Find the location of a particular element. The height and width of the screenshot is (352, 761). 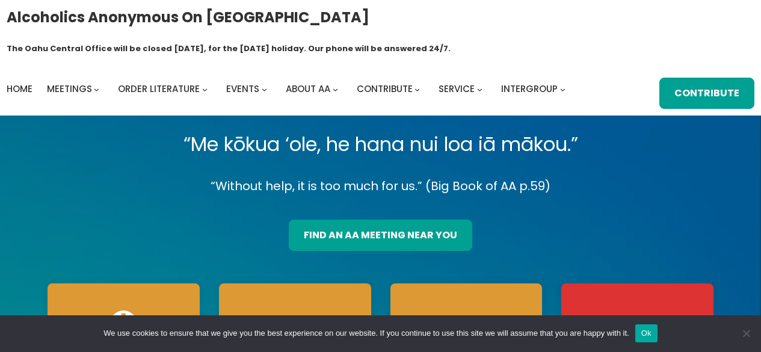

span: About AA is located at coordinates (308, 88).